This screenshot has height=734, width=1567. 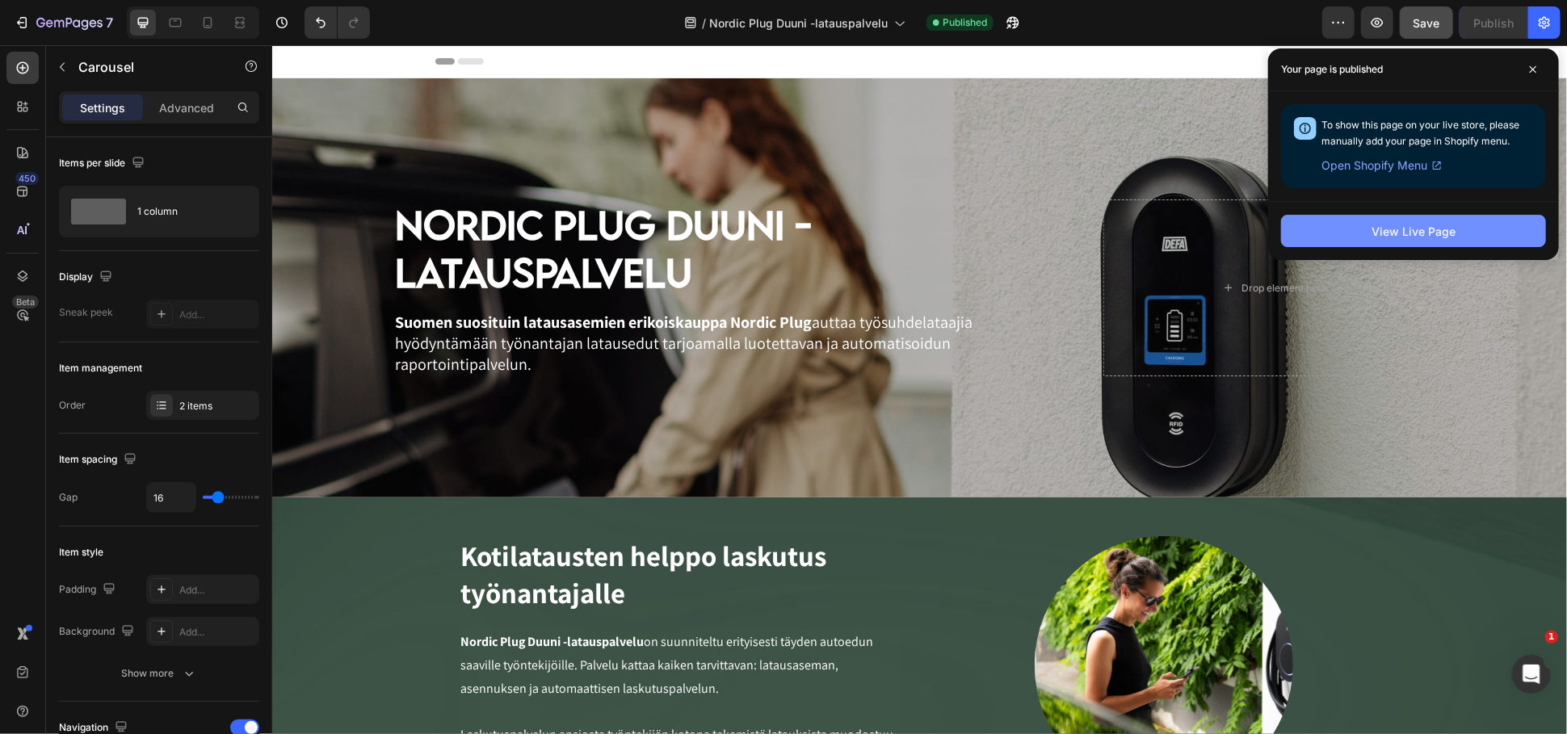 I want to click on button: View Live Page, so click(x=1413, y=231).